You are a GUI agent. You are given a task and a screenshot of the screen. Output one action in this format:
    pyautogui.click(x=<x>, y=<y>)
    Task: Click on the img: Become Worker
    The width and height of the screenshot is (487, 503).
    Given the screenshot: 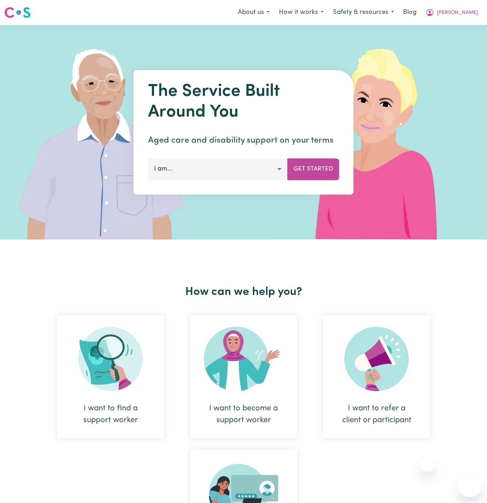 What is the action you would take?
    pyautogui.click(x=243, y=359)
    